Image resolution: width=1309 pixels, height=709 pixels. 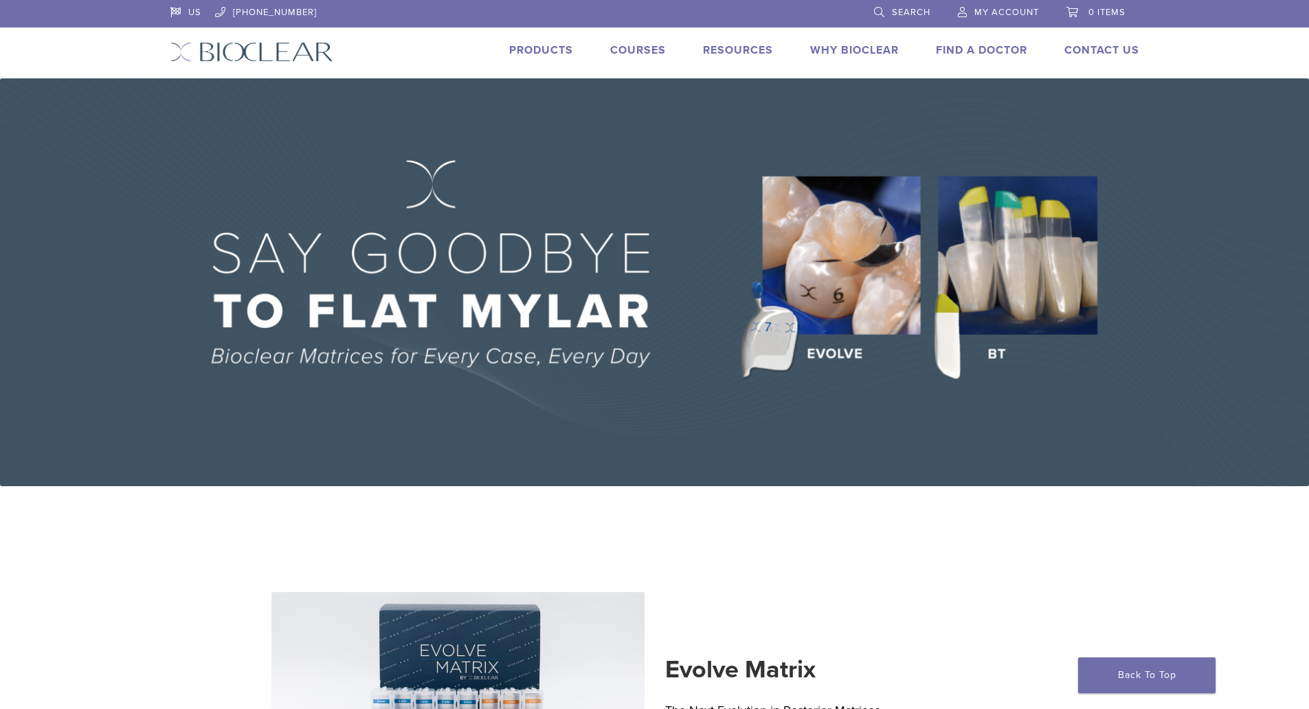 What do you see at coordinates (1147, 675) in the screenshot?
I see `a: Back To Top` at bounding box center [1147, 675].